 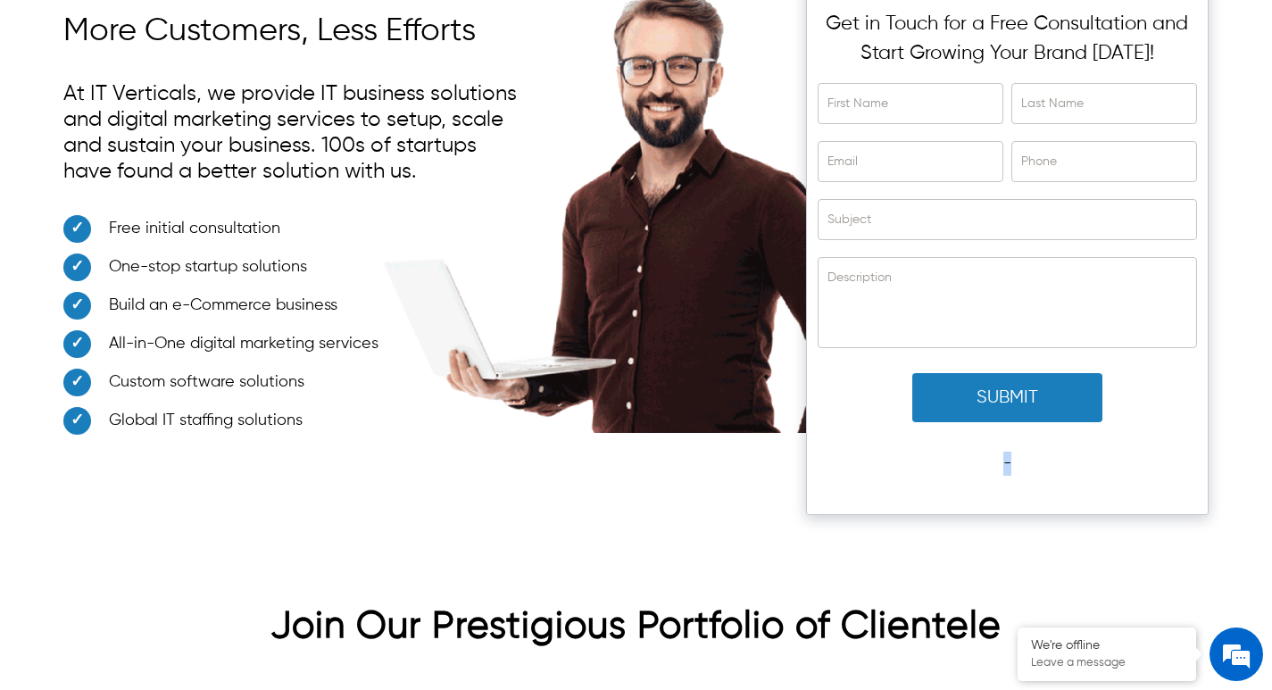 What do you see at coordinates (53, 112) in the screenshot?
I see `img: logo_Zg8I0qSkbAqR2WFHt3p6CTuqpyXMFPubPcD2OT02zFN43Cy9FUNNG3NEPhM_Q1qe_.png` at bounding box center [53, 112].